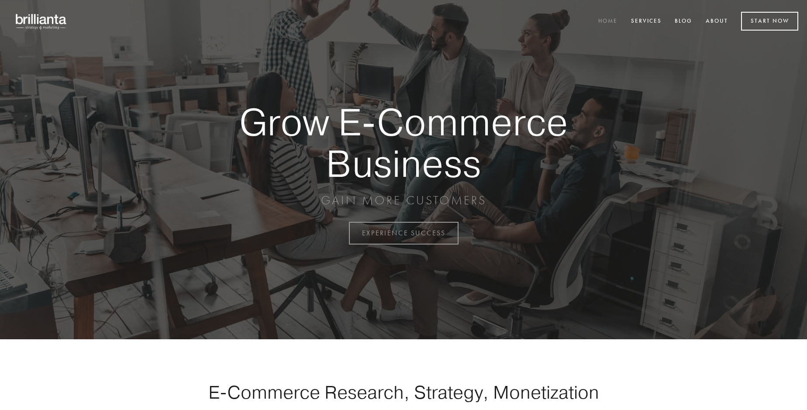  Describe the element at coordinates (684, 21) in the screenshot. I see `a: Blog` at that location.